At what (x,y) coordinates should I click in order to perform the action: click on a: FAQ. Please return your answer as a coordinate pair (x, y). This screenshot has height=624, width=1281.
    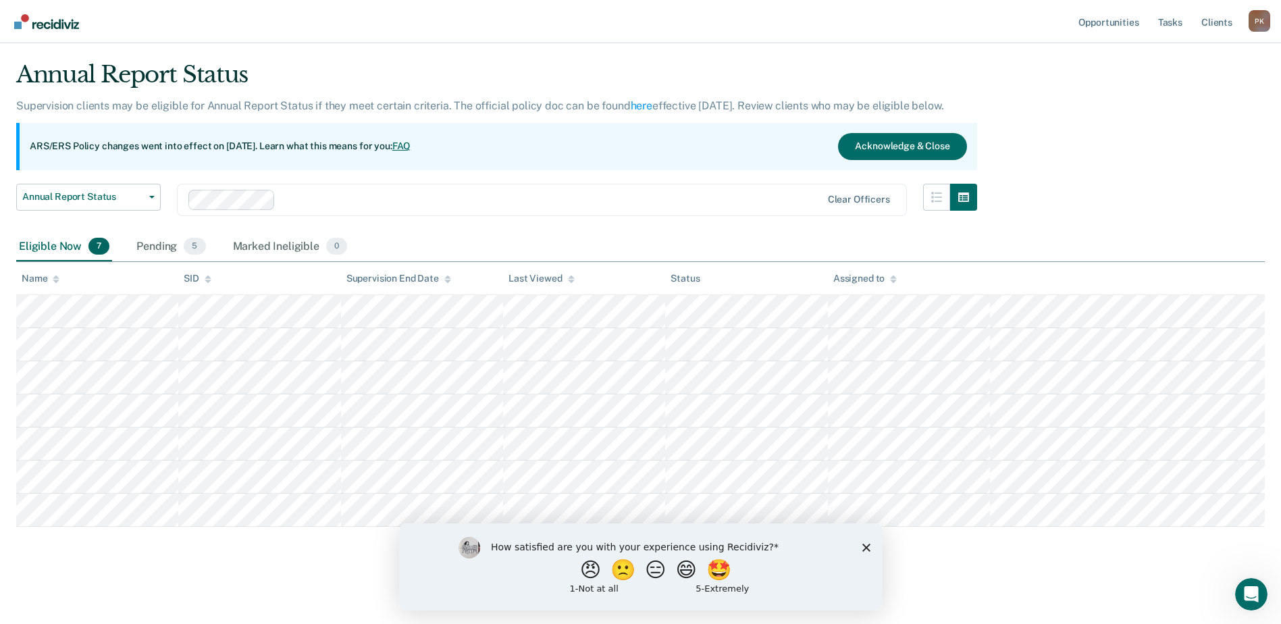
    Looking at the image, I should click on (402, 146).